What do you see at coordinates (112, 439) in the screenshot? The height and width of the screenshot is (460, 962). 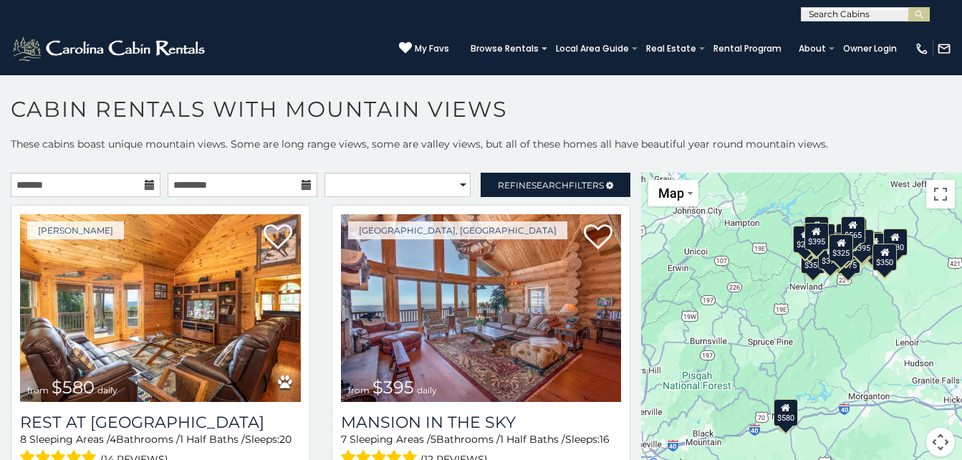 I see `span: 4` at bounding box center [112, 439].